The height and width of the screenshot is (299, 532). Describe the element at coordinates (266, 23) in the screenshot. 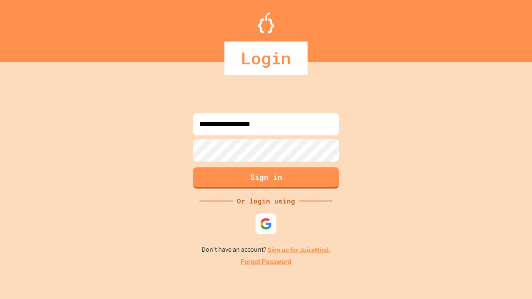

I see `img: Logo.svg` at that location.